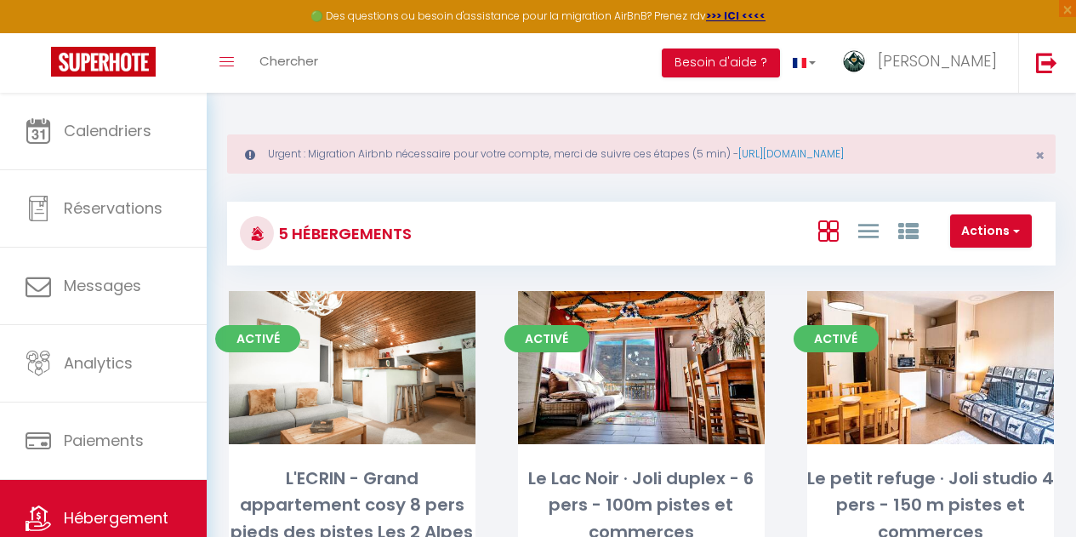 The width and height of the screenshot is (1076, 537). I want to click on a: Vue en Box, so click(829, 230).